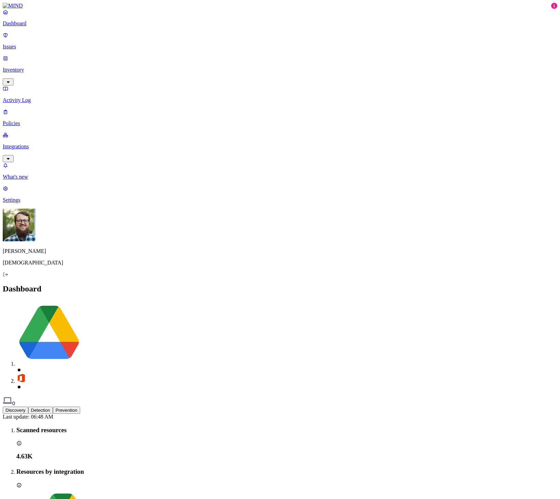 The height and width of the screenshot is (499, 560). Describe the element at coordinates (287, 457) in the screenshot. I see `h3: 4.63K` at that location.